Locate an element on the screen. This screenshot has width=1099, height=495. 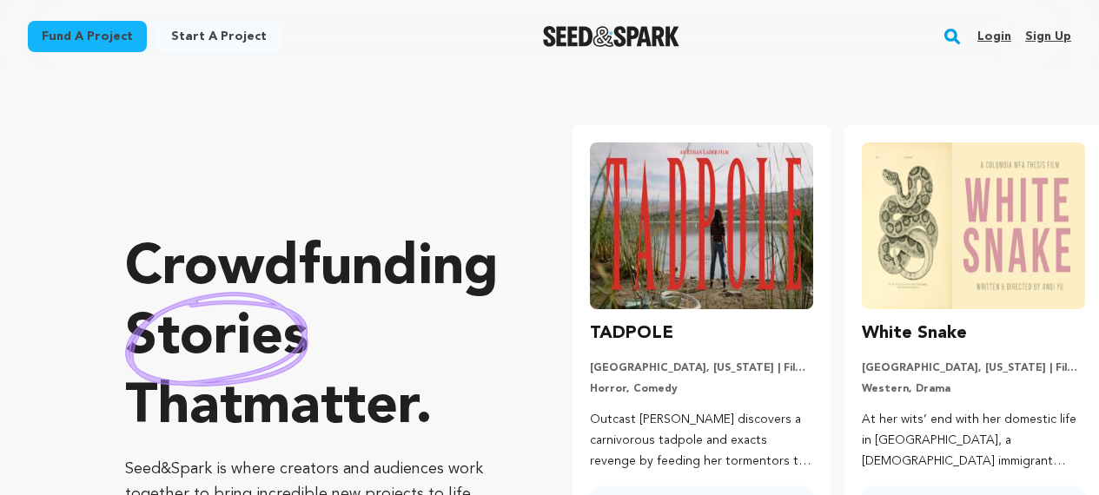
img: TADPOLE image is located at coordinates (701, 226).